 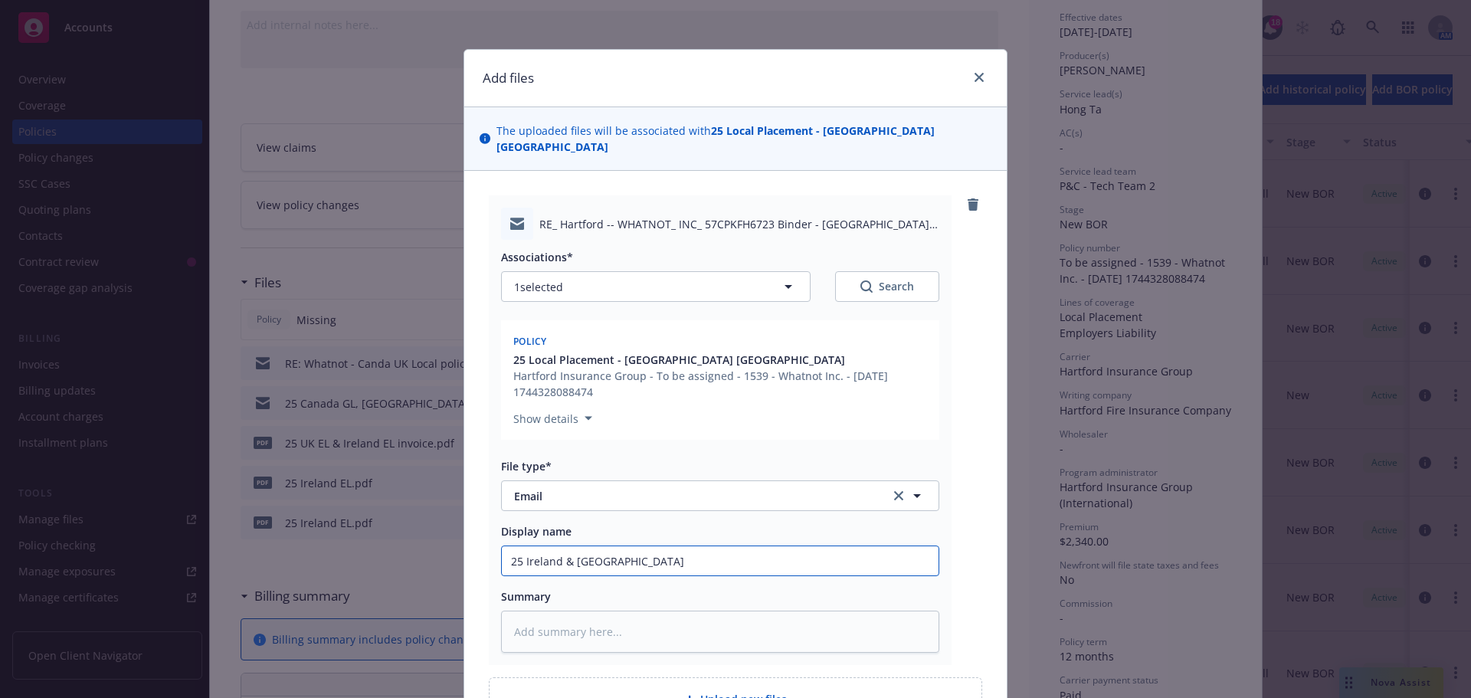 I want to click on span: Email, so click(x=691, y=496).